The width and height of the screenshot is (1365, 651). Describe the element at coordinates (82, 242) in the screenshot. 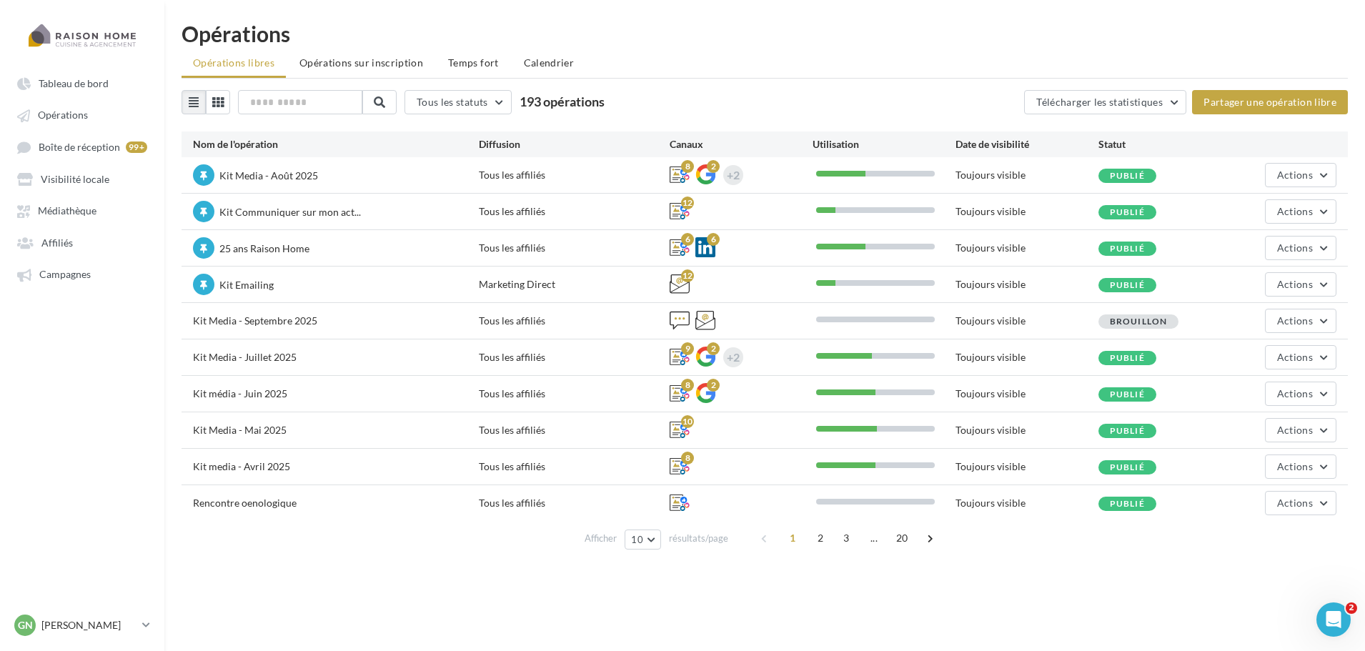

I see `a: Affiliés` at that location.